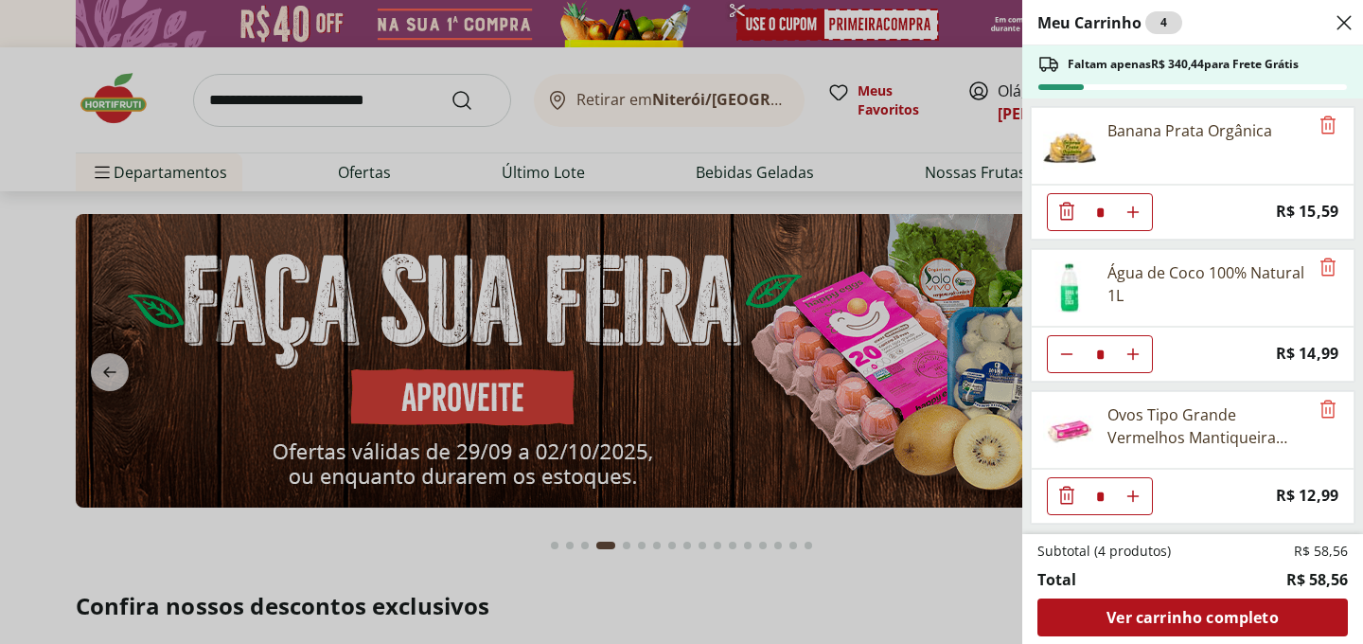 This screenshot has width=1363, height=644. Describe the element at coordinates (1070, 146) in the screenshot. I see `img: Banana Prata Orgânica` at that location.